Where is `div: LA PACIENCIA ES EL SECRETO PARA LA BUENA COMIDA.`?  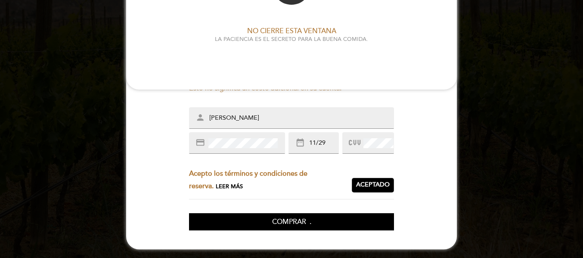 div: LA PACIENCIA ES EL SECRETO PARA LA BUENA COMIDA. is located at coordinates (292, 39).